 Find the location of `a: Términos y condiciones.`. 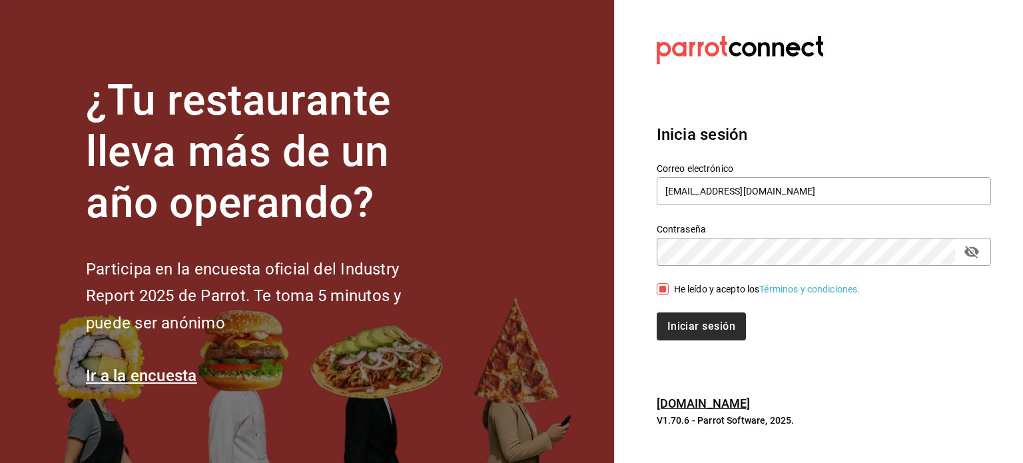

a: Términos y condiciones. is located at coordinates (809, 289).